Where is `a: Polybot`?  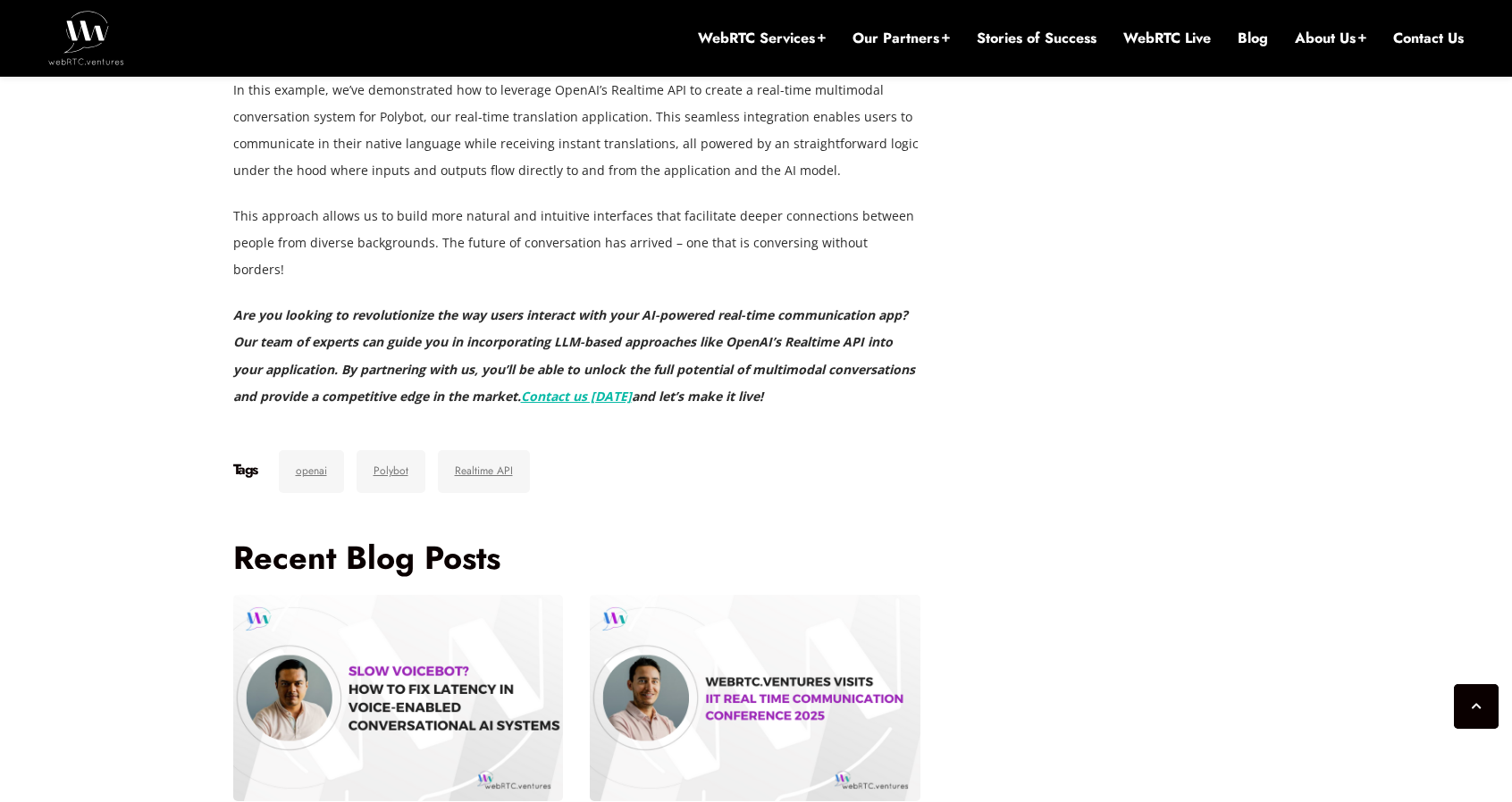
a: Polybot is located at coordinates (391, 472).